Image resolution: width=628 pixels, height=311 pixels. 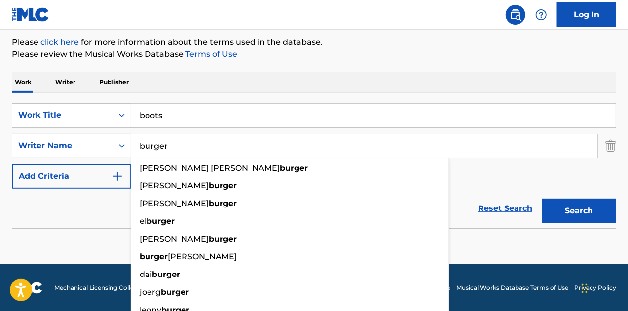 What do you see at coordinates (117, 177) in the screenshot?
I see `img: 9d2ae6d4665cec9f34b9.svg` at bounding box center [117, 177].